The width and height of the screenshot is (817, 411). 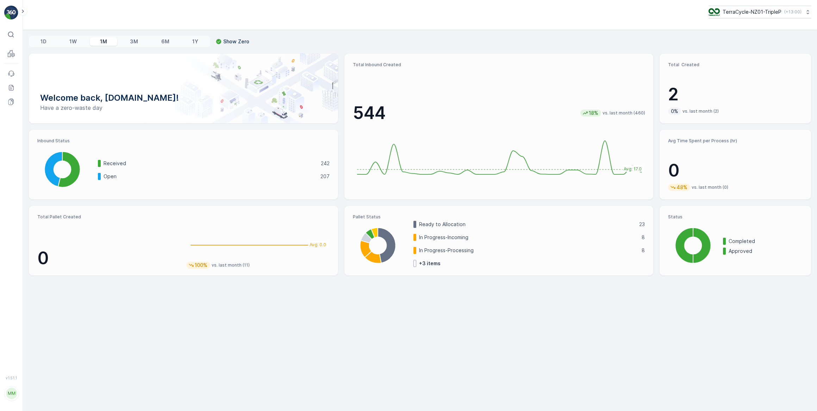 I want to click on p: Total Pallet Created, so click(x=109, y=217).